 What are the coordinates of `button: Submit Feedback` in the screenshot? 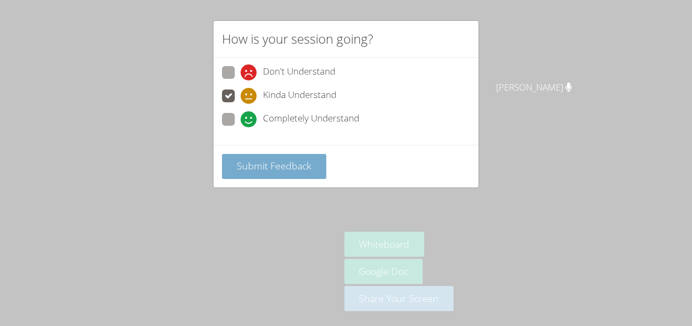 It's located at (274, 166).